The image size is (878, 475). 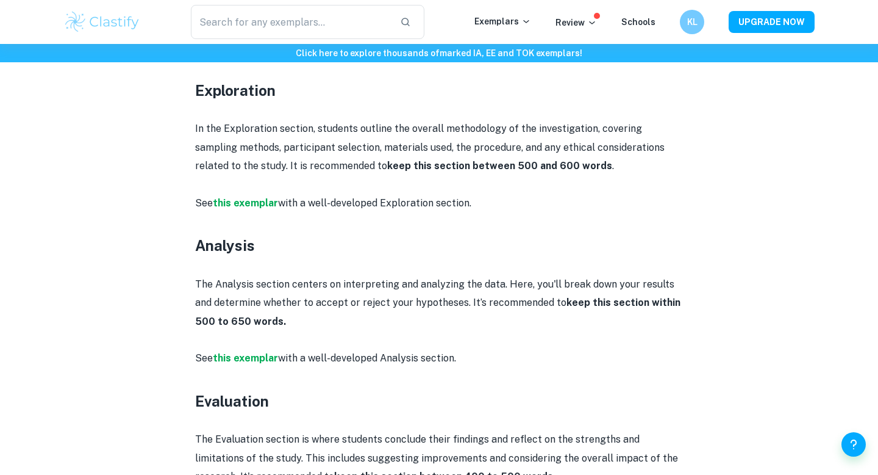 What do you see at coordinates (439, 147) in the screenshot?
I see `p: In the Exploration section, students outline the overall methodology of the investigation, coveri...` at bounding box center [439, 147].